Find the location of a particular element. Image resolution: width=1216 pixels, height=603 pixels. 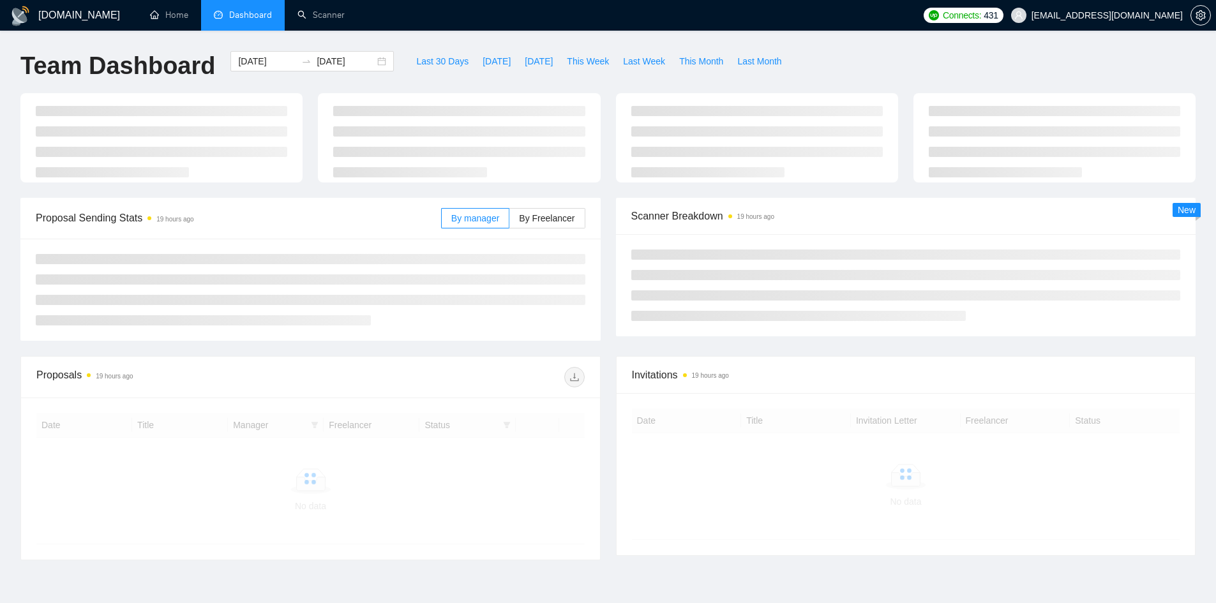

input: End date is located at coordinates (345, 61).